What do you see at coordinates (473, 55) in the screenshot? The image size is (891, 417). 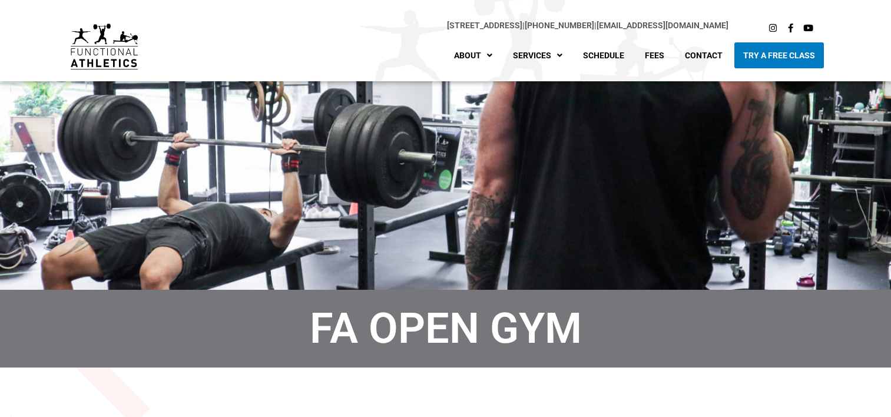 I see `a: About` at bounding box center [473, 55].